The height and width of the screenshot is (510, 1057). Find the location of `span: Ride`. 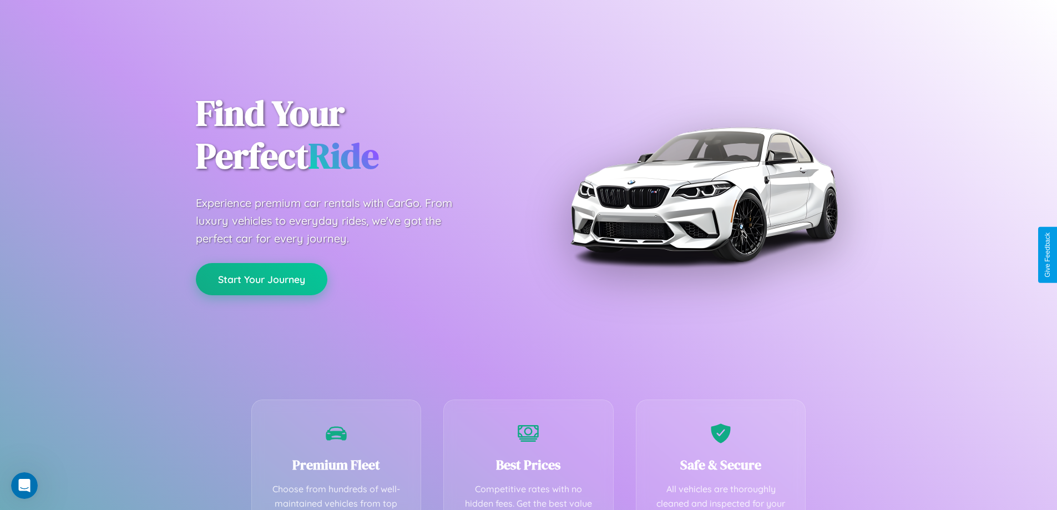

span: Ride is located at coordinates (343, 155).